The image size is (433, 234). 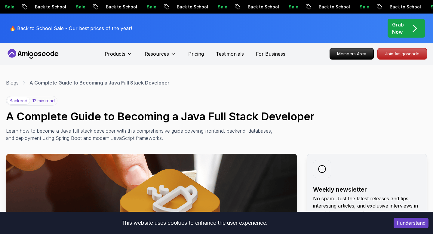 I want to click on h2: Weekly newsletter, so click(x=367, y=189).